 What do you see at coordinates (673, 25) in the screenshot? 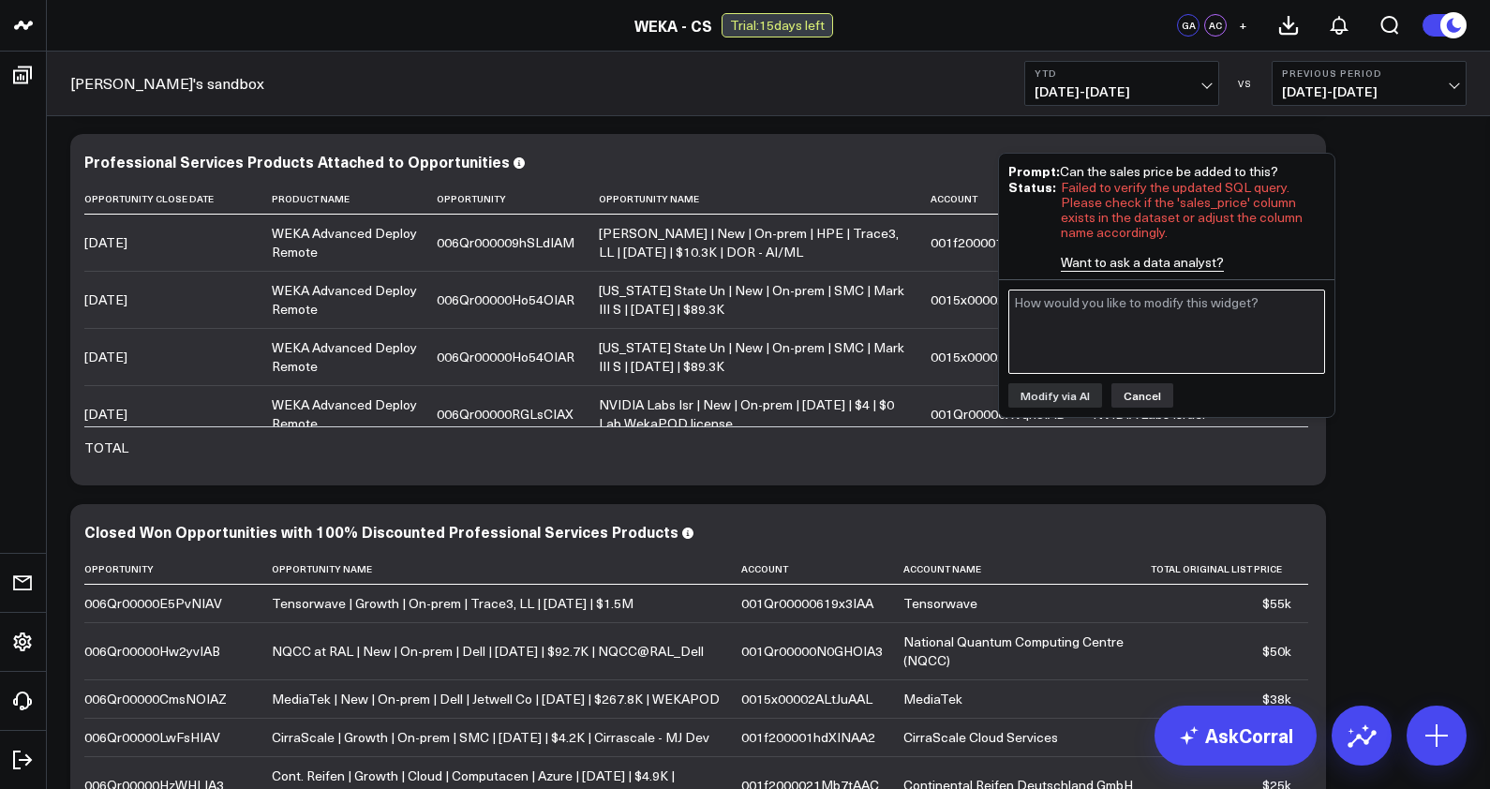
I see `a: WEKA - CS` at bounding box center [673, 25].